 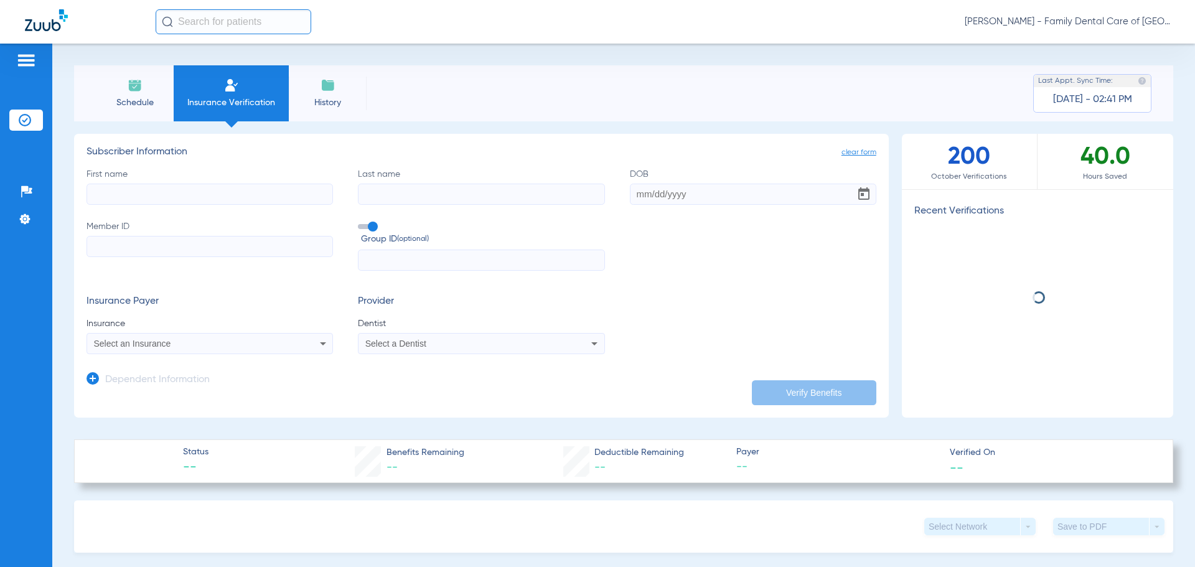 I want to click on span: Payer, so click(x=838, y=452).